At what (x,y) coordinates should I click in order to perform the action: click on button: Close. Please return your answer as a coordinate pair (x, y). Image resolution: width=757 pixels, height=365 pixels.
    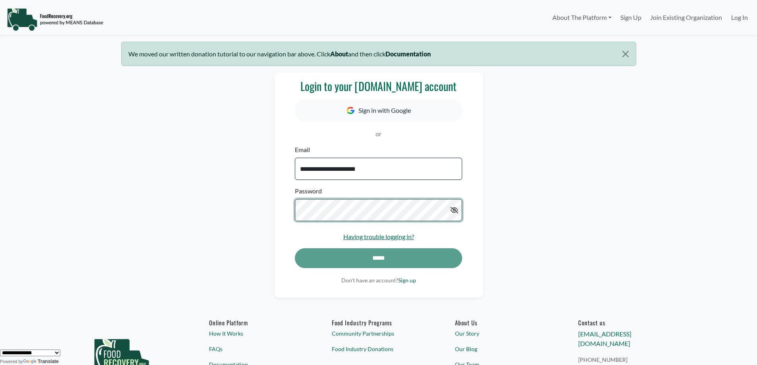
    Looking at the image, I should click on (625, 54).